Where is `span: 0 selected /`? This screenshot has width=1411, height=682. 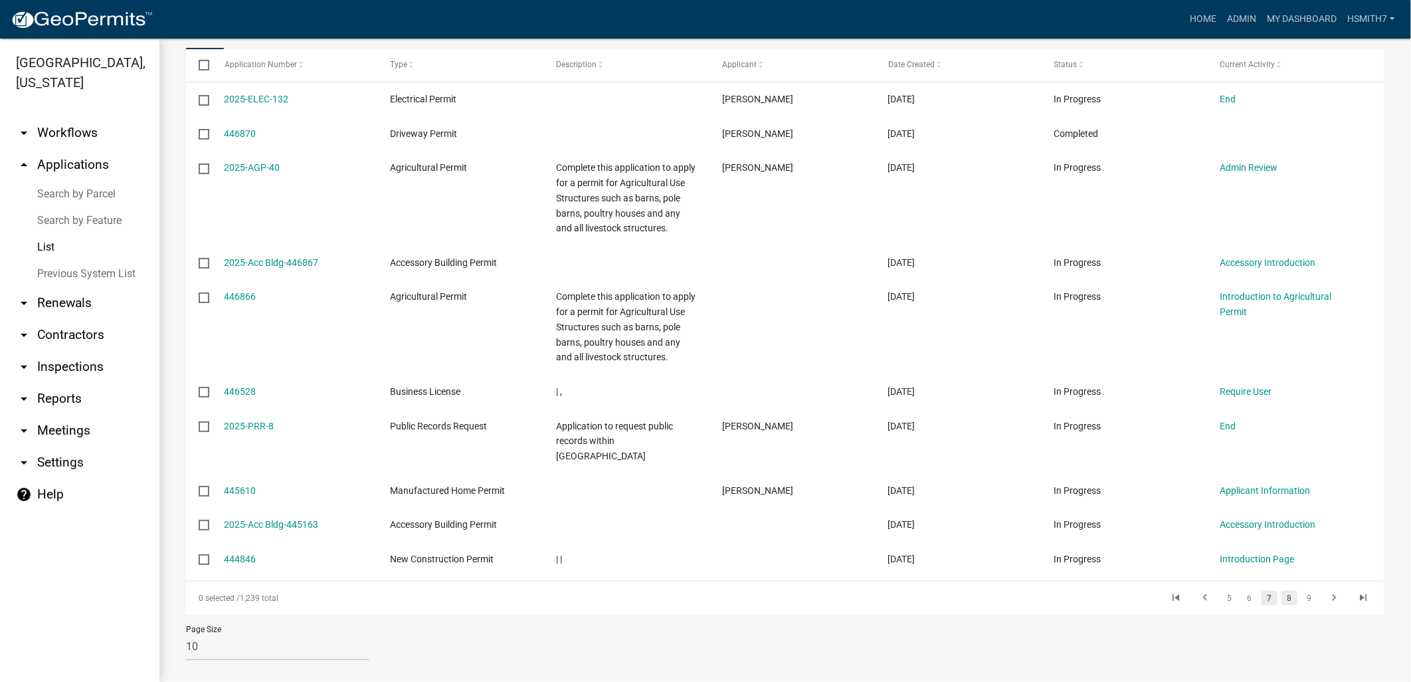
span: 0 selected / is located at coordinates (219, 598).